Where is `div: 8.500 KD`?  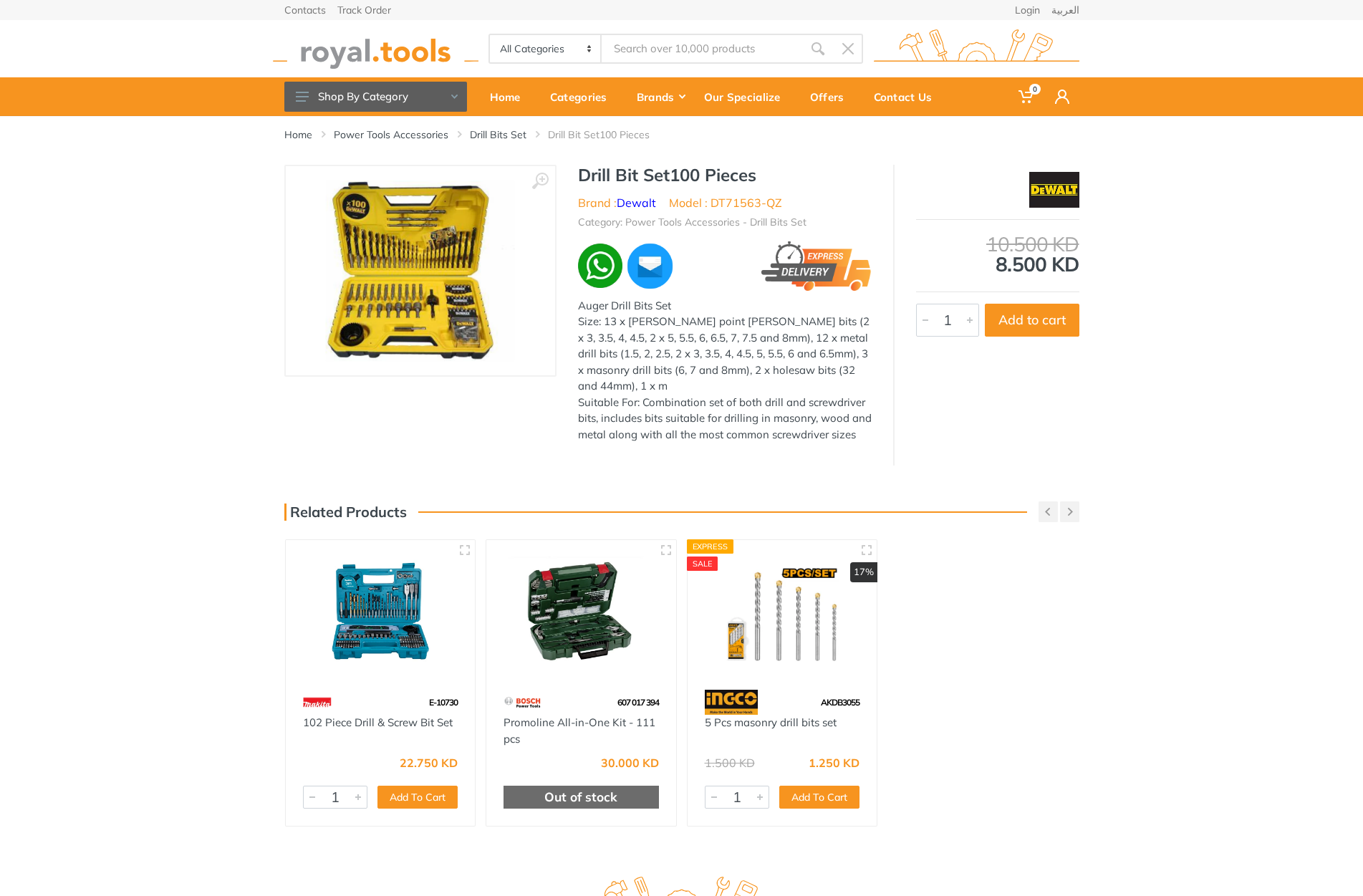
div: 8.500 KD is located at coordinates (997, 254).